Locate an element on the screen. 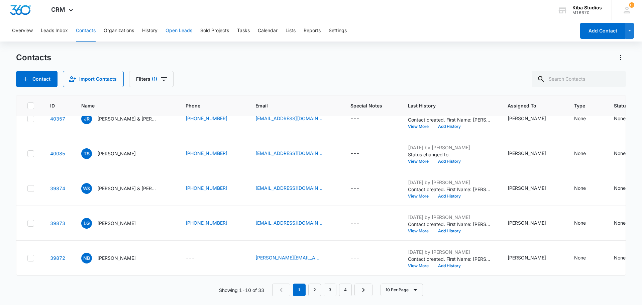 This screenshot has height=305, width=642. button: History is located at coordinates (150, 31).